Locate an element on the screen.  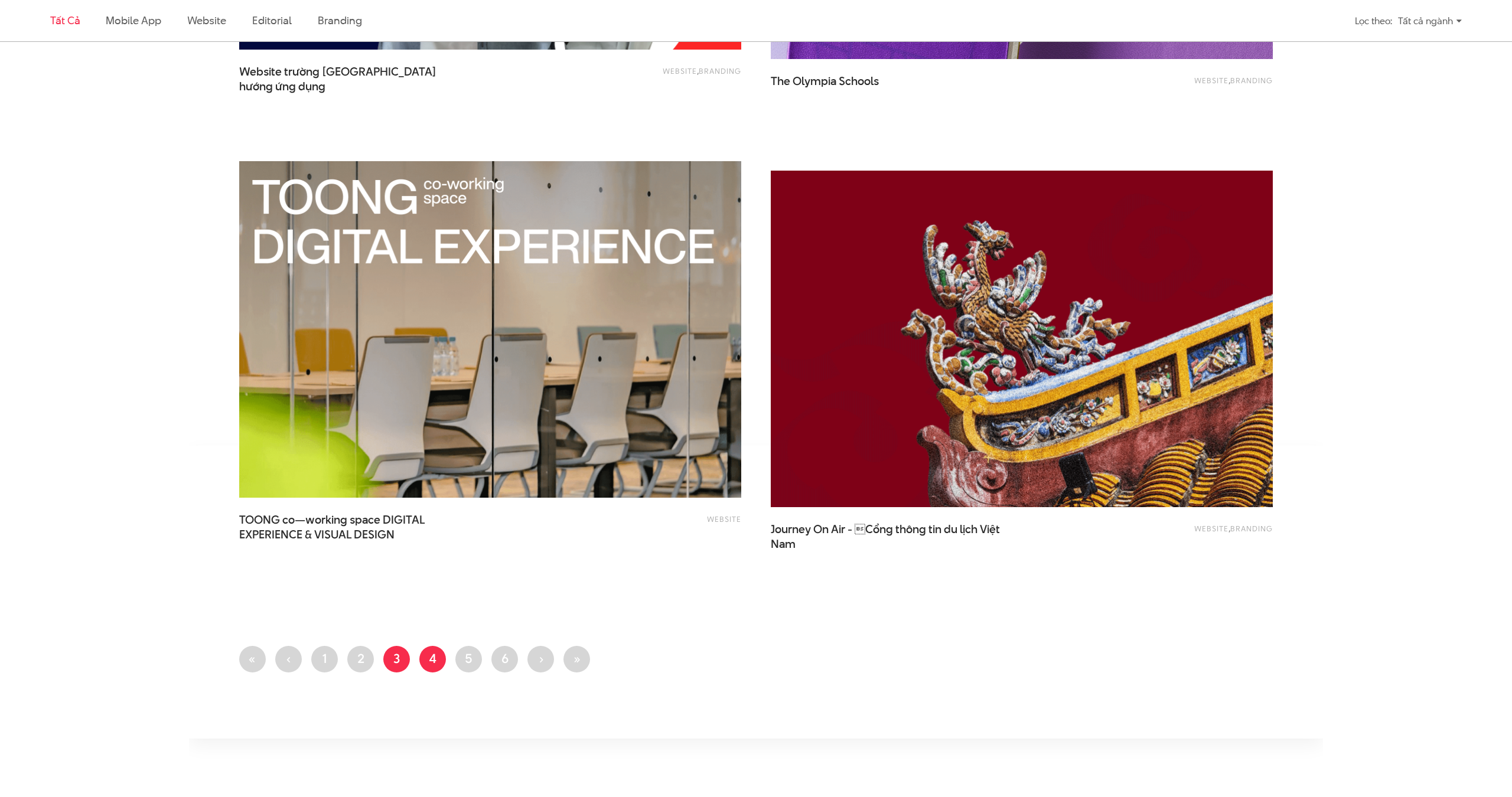
a: 5 is located at coordinates (469, 659).